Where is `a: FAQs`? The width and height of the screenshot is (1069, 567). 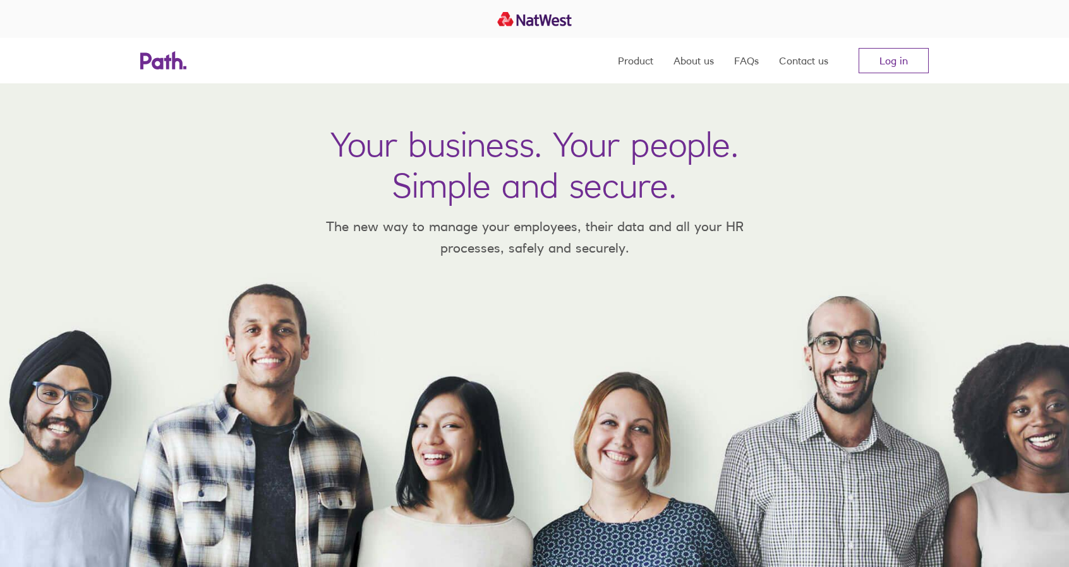 a: FAQs is located at coordinates (746, 61).